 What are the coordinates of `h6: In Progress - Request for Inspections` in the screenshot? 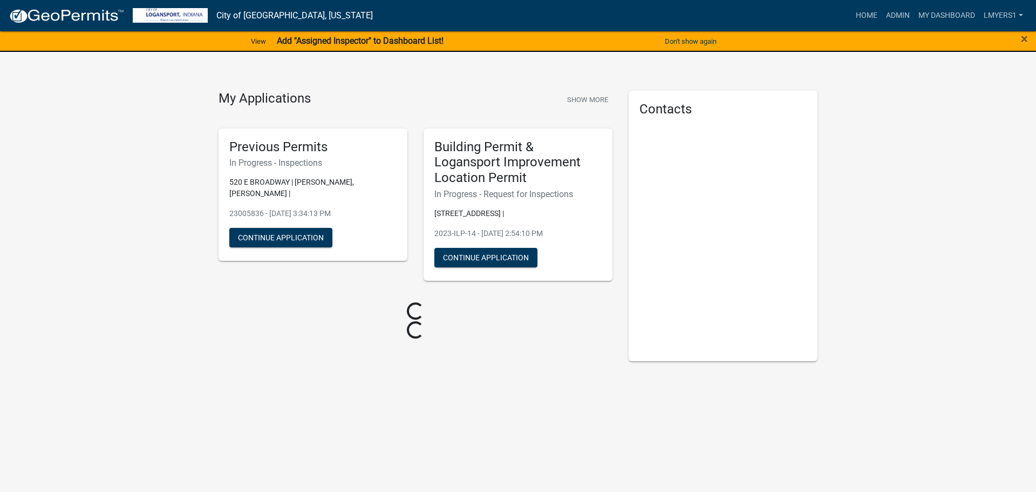 It's located at (518, 194).